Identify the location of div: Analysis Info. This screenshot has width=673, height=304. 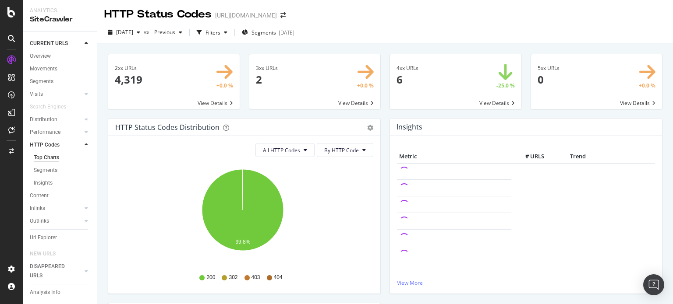
(45, 293).